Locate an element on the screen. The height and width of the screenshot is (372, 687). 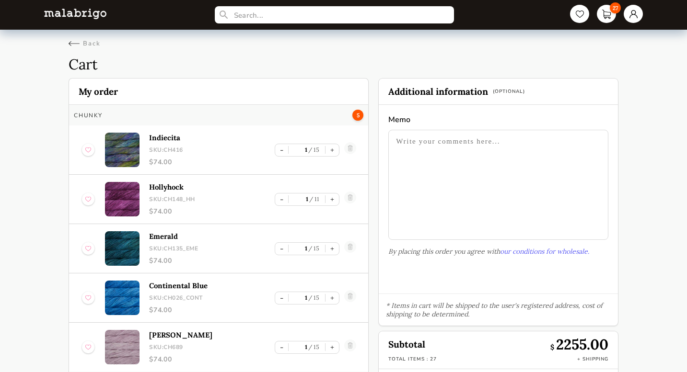
p: SKU: CH026_CONT is located at coordinates (212, 298).